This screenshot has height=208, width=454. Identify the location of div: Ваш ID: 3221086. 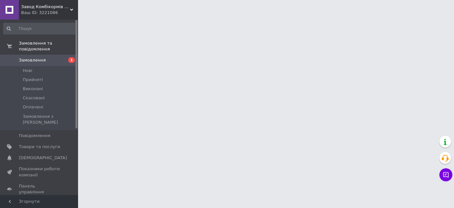
(49, 13).